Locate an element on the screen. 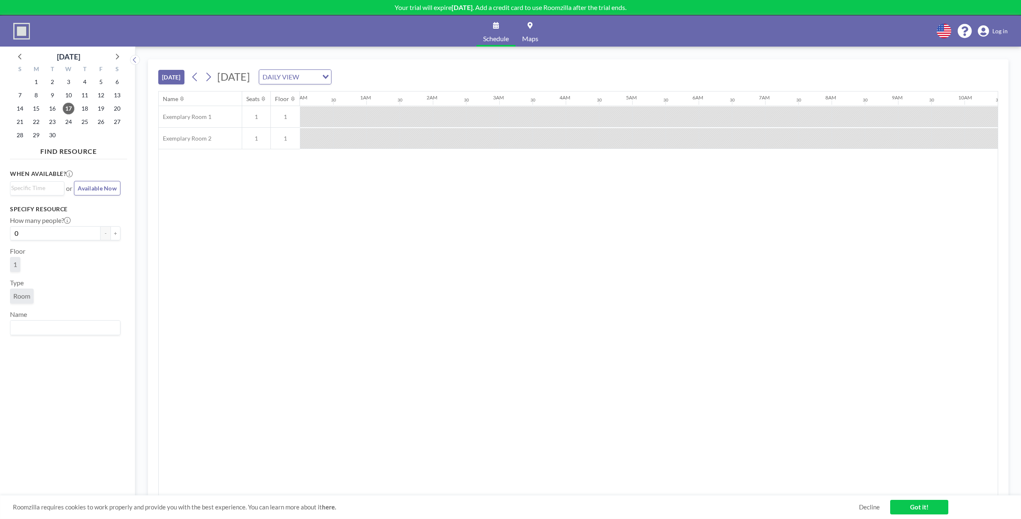  span: Available Now is located at coordinates (97, 188).